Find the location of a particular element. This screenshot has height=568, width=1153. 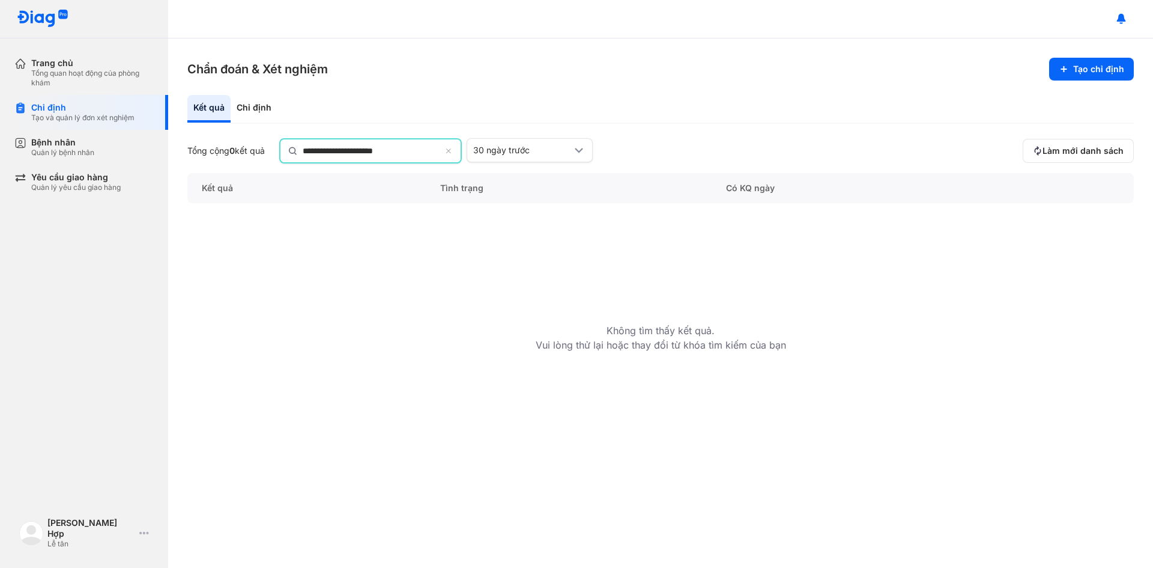

div: 30 ngày trước is located at coordinates (523, 150).